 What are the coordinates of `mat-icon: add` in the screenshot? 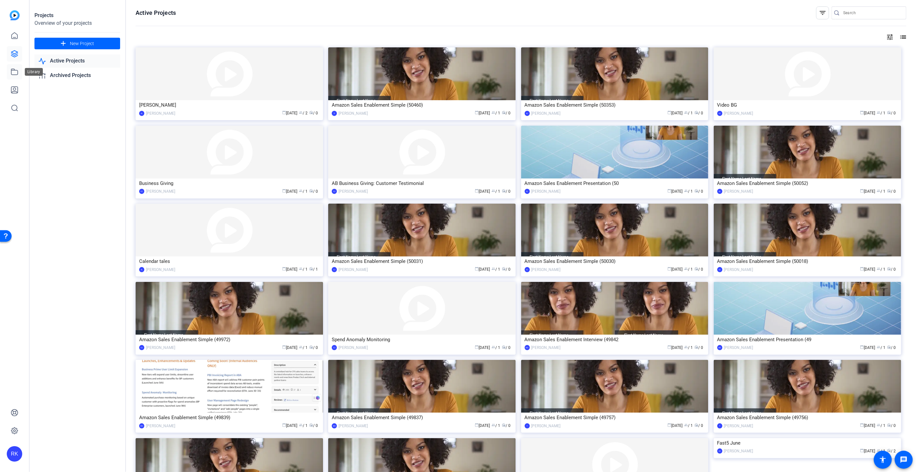 It's located at (63, 44).